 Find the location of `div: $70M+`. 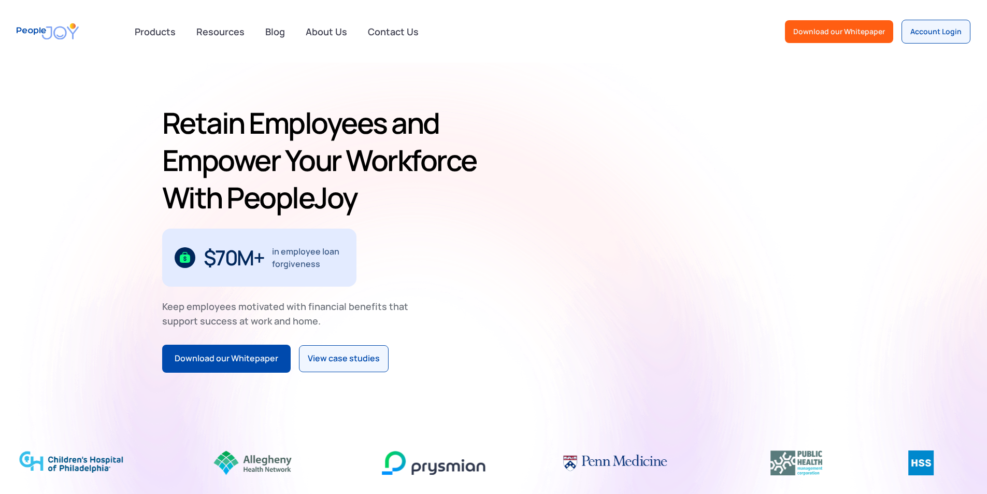

div: $70M+ is located at coordinates (234, 257).